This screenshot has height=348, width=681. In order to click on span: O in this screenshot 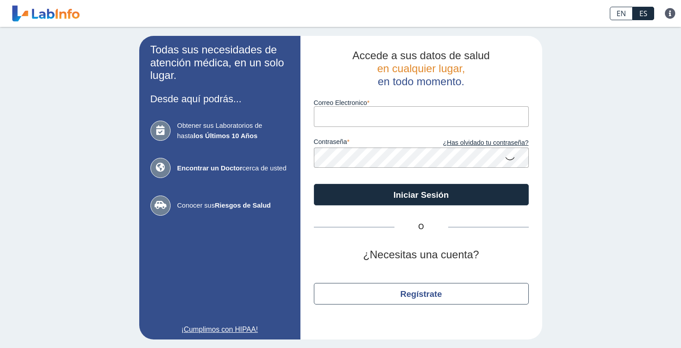, I will do `click(421, 227)`.